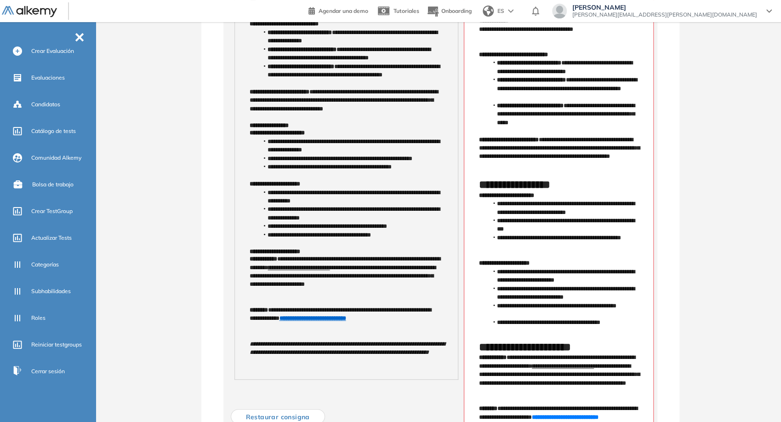  I want to click on span: Crear TestGroup, so click(52, 211).